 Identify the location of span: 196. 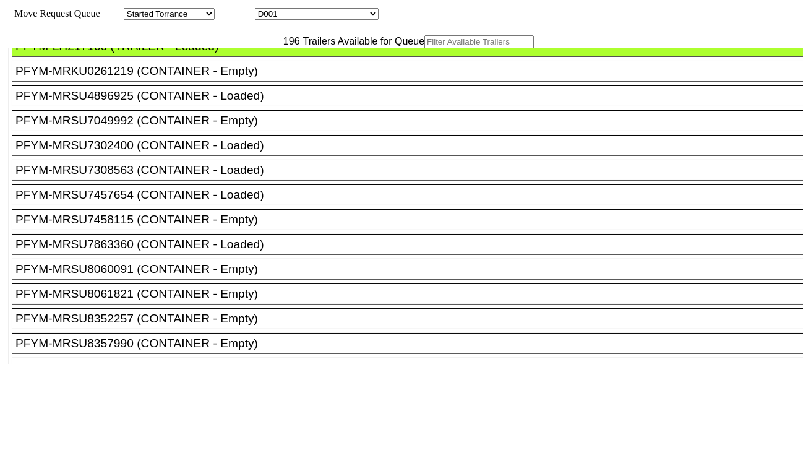
(288, 41).